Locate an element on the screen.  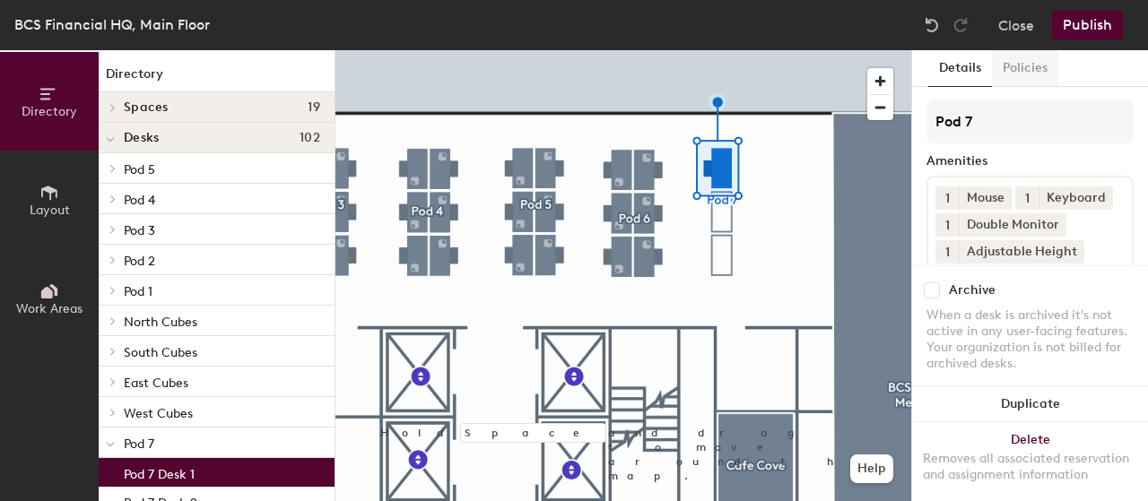
span: Layout is located at coordinates (49, 210).